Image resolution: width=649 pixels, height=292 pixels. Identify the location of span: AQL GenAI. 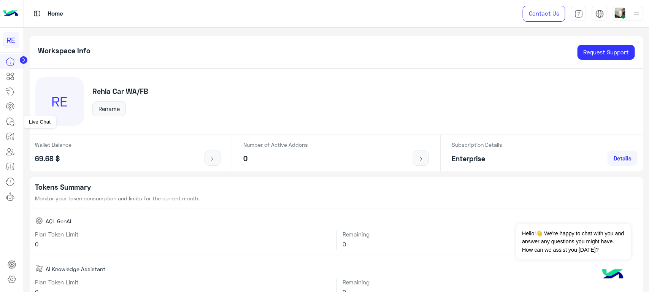
(58, 221).